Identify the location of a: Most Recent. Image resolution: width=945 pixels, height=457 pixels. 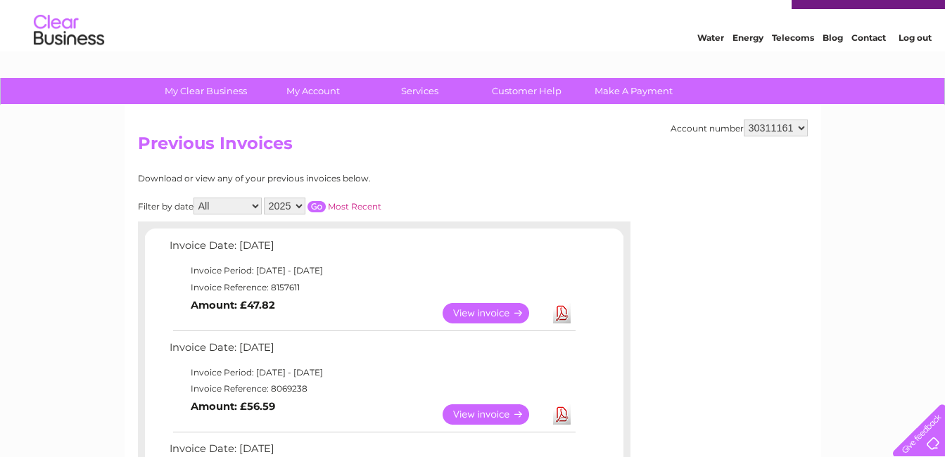
(354, 206).